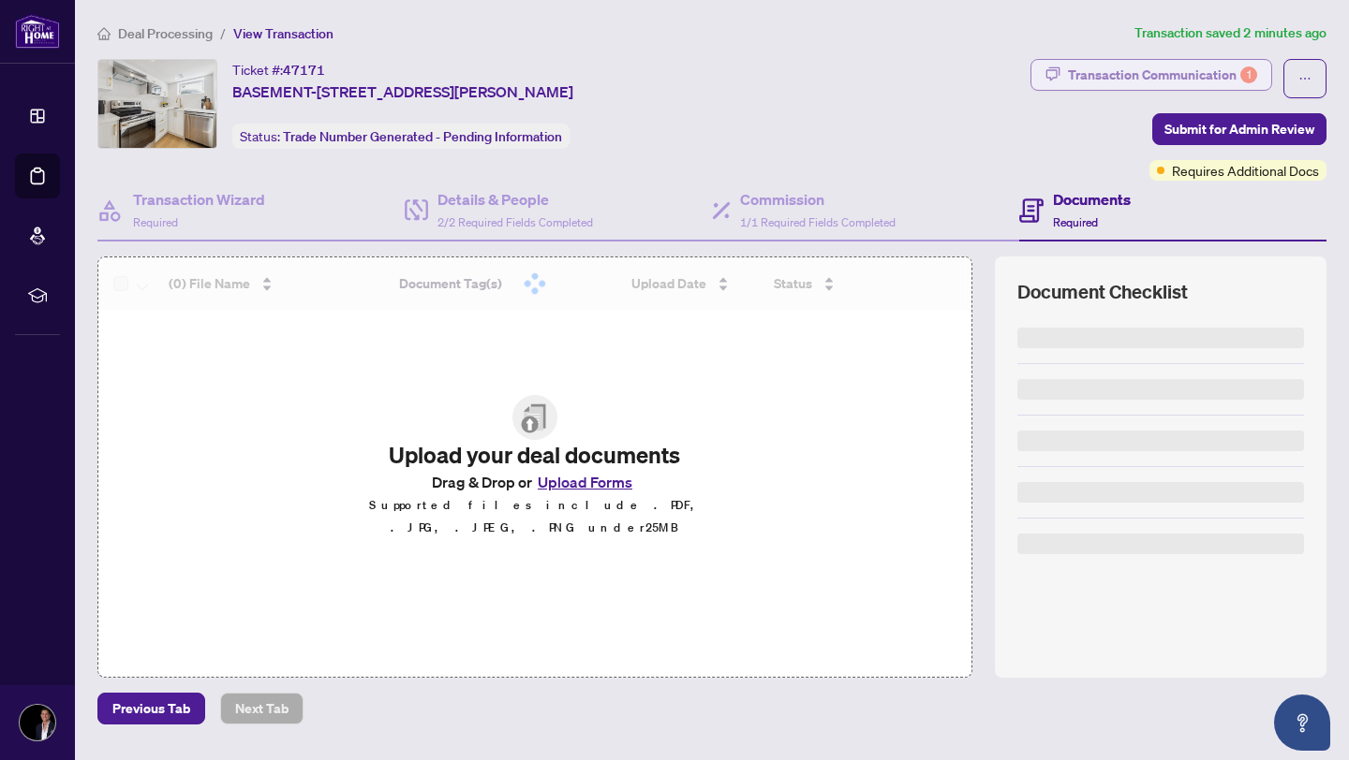 The image size is (1349, 760). Describe the element at coordinates (535, 482) in the screenshot. I see `span: Drag & Drop or` at that location.